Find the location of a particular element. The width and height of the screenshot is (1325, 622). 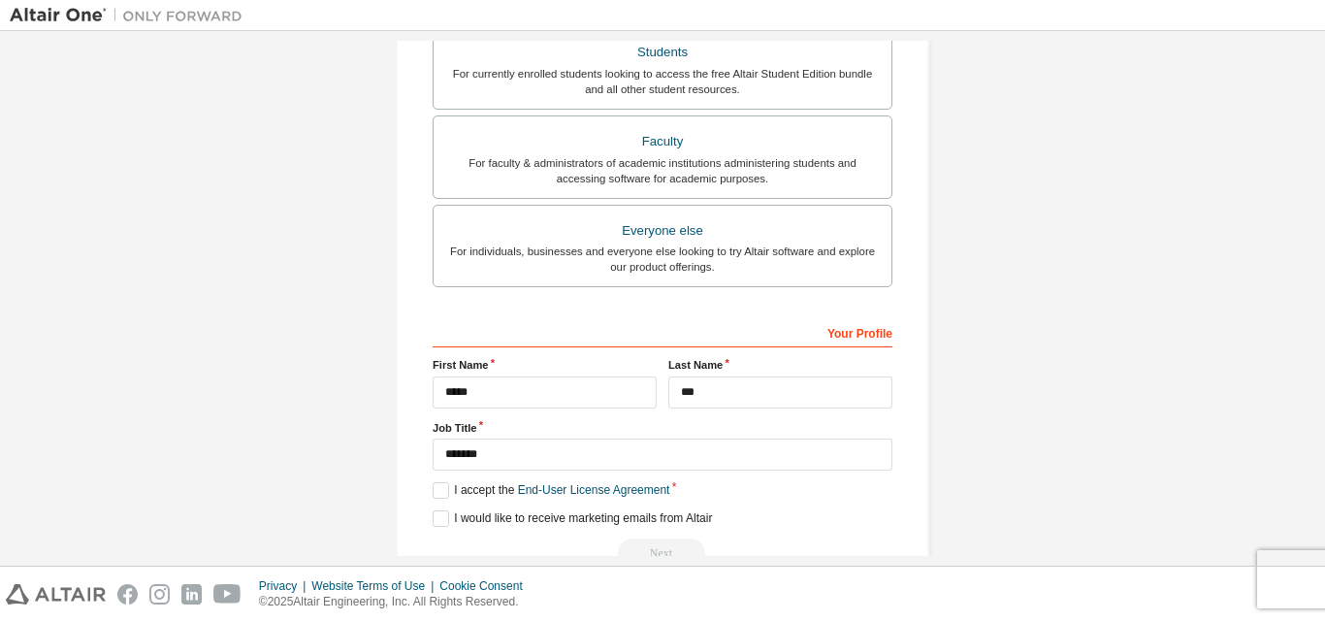

div: Everyone else is located at coordinates (662, 231).